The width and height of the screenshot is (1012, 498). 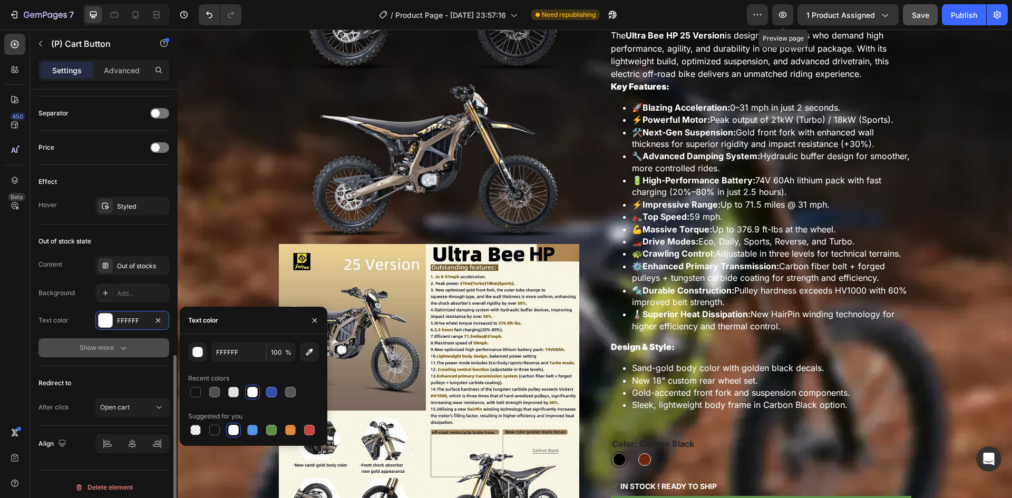 I want to click on div: Recent colors, so click(x=209, y=378).